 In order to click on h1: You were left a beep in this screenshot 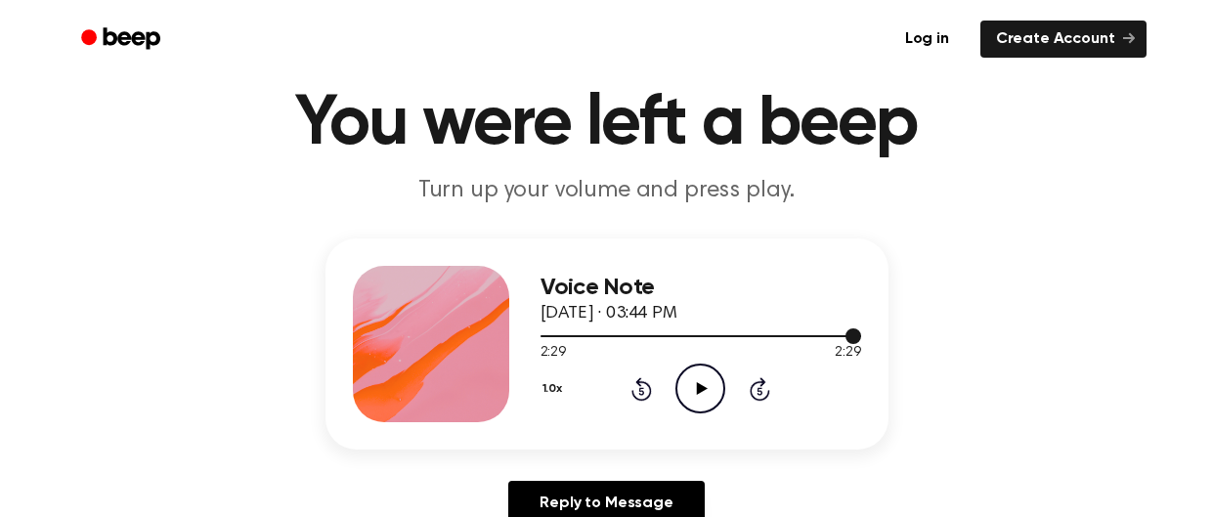, I will do `click(607, 124)`.